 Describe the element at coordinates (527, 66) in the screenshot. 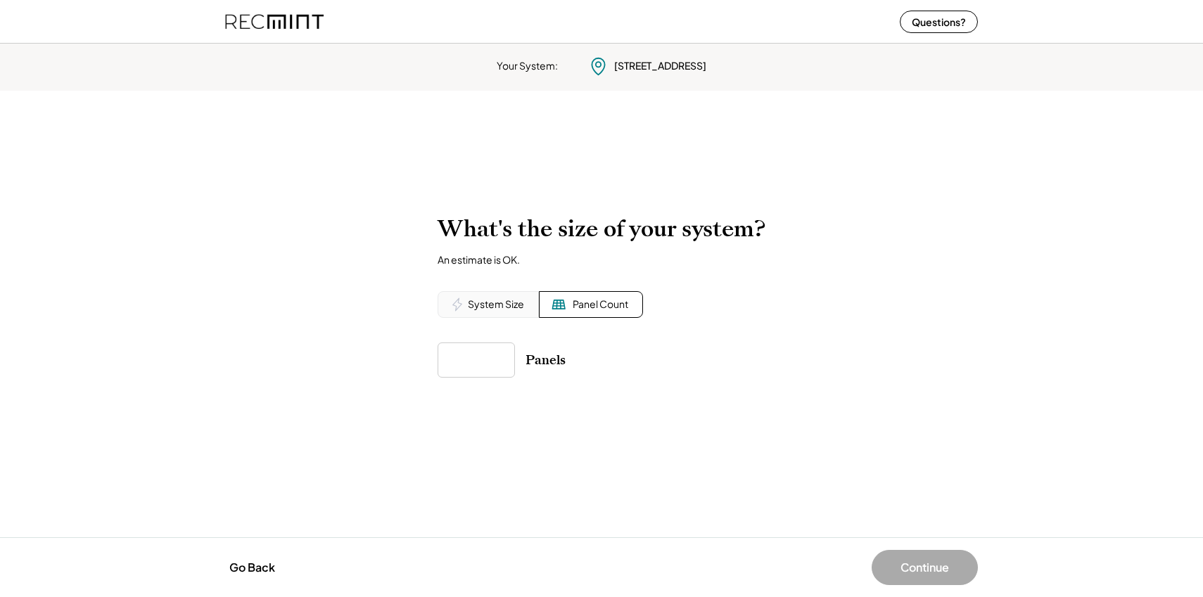

I see `div: Your System:` at that location.